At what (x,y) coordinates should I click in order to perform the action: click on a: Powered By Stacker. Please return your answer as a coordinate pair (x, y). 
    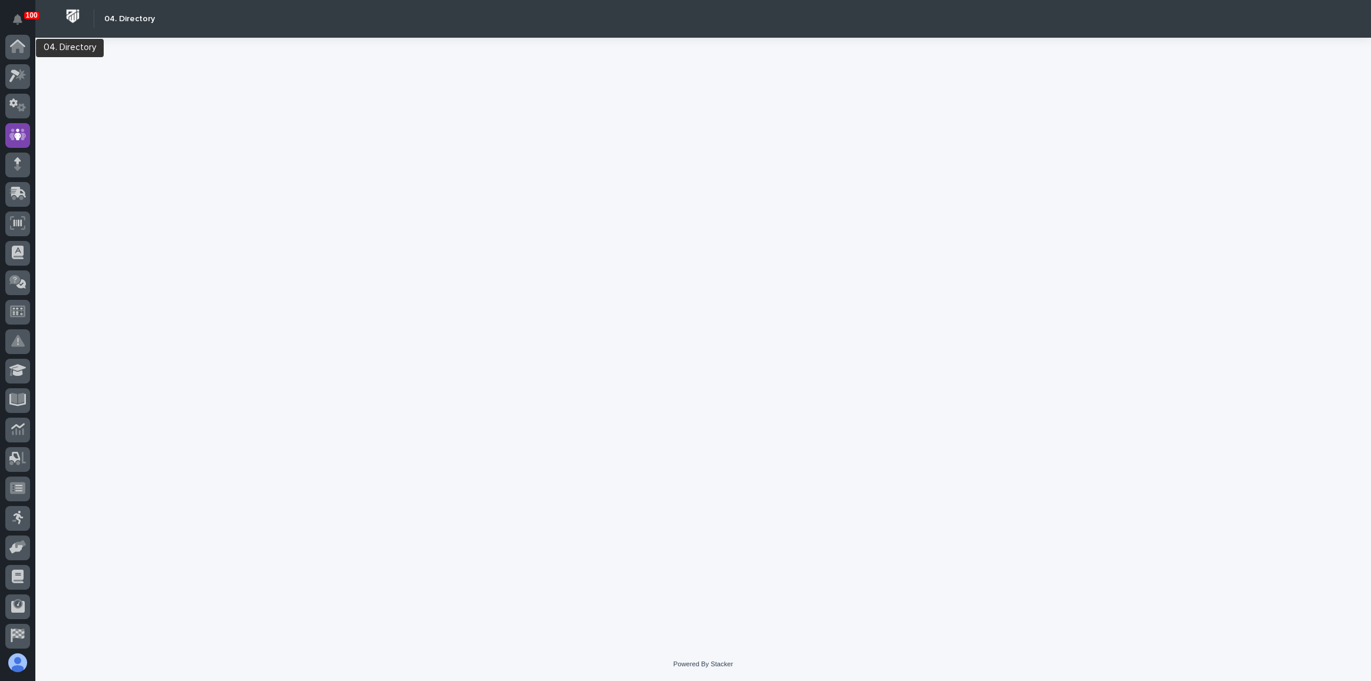
    Looking at the image, I should click on (703, 664).